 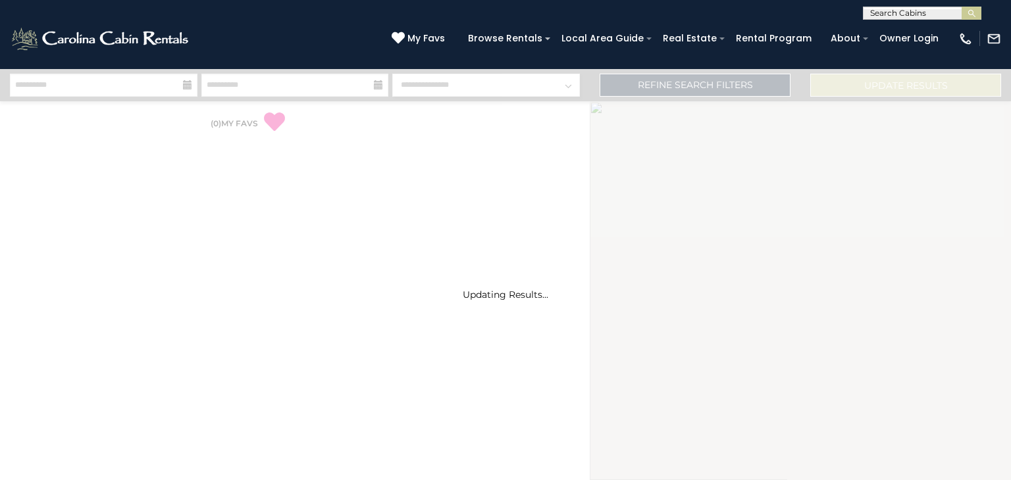 What do you see at coordinates (845, 38) in the screenshot?
I see `a: About` at bounding box center [845, 38].